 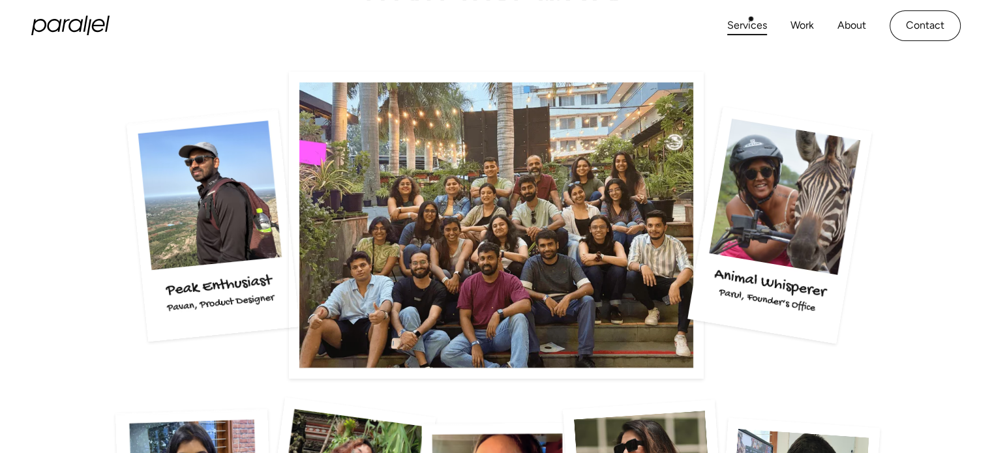 What do you see at coordinates (746, 25) in the screenshot?
I see `a: Services` at bounding box center [746, 25].